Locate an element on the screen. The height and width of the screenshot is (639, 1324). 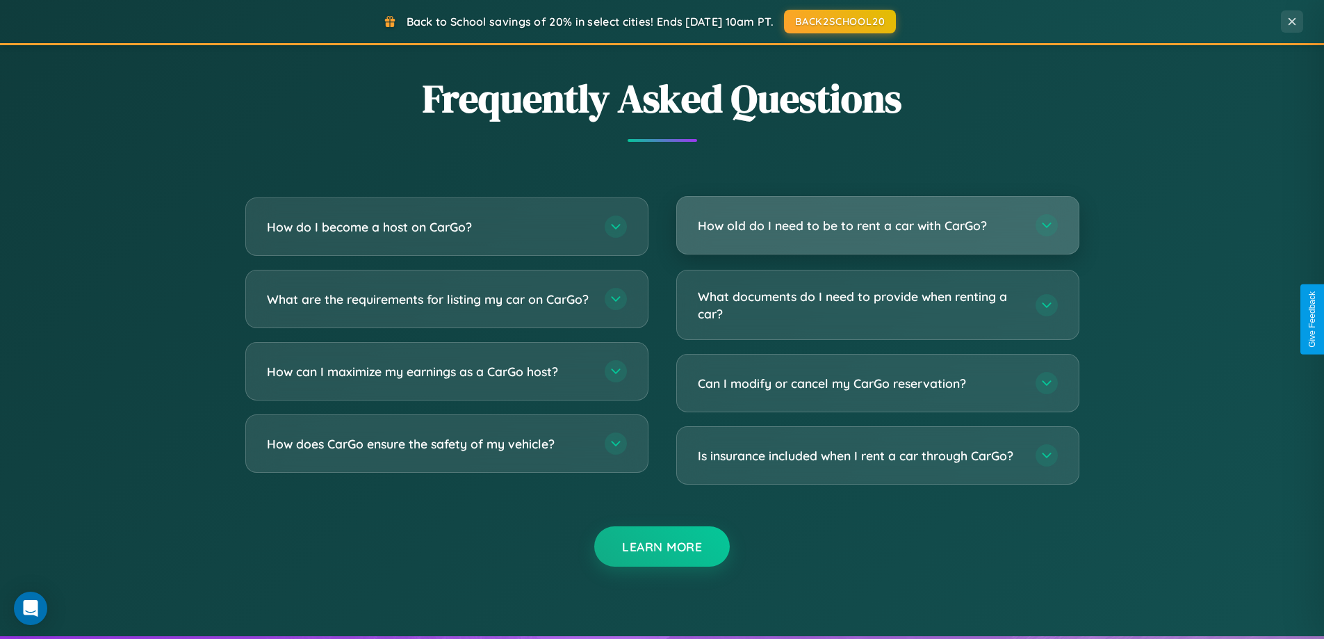
h3: How old do I need to be to rent a car with CarGo? is located at coordinates (860, 225).